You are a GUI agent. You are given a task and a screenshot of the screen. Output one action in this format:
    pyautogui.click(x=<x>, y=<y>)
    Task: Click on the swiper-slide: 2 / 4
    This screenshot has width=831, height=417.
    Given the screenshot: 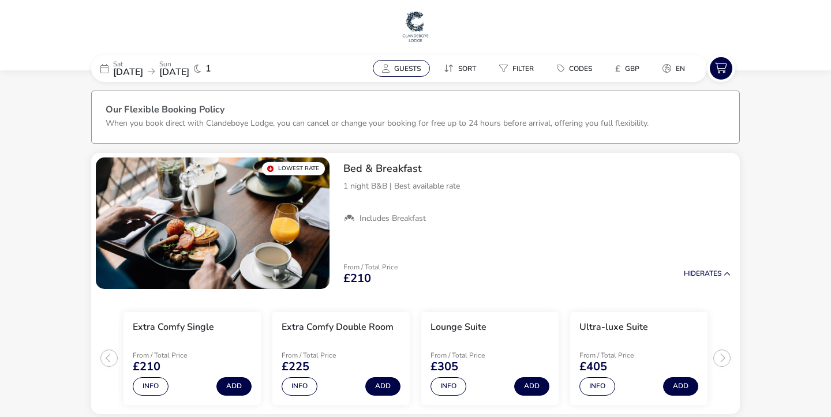 What is the action you would take?
    pyautogui.click(x=341, y=358)
    